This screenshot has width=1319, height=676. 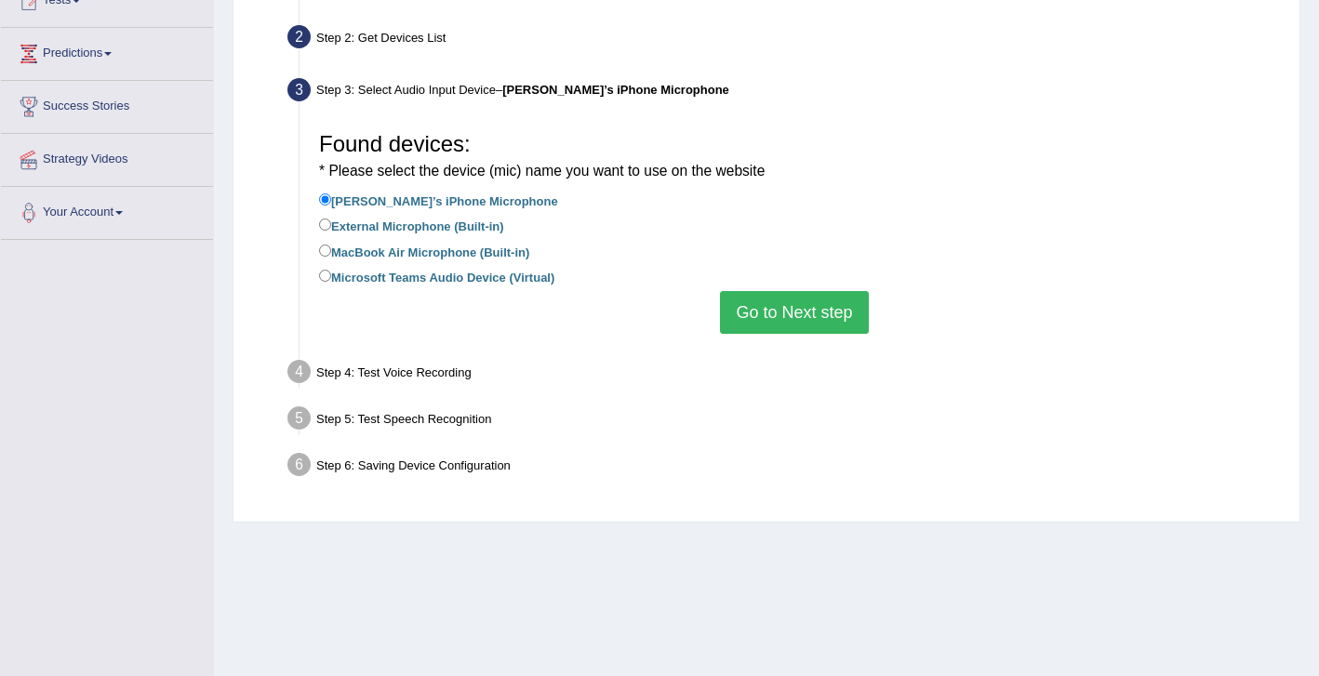 What do you see at coordinates (785, 468) in the screenshot?
I see `div: Step 6: Saving Device Configuration` at bounding box center [785, 468].